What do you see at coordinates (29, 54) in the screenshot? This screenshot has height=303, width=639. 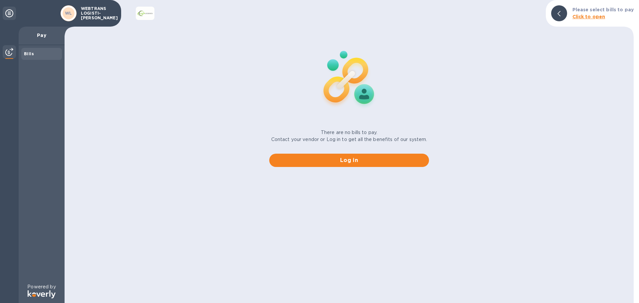 I see `b: Bills` at bounding box center [29, 54].